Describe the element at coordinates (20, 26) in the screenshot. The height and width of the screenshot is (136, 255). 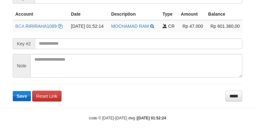
I see `span: BCA` at that location.